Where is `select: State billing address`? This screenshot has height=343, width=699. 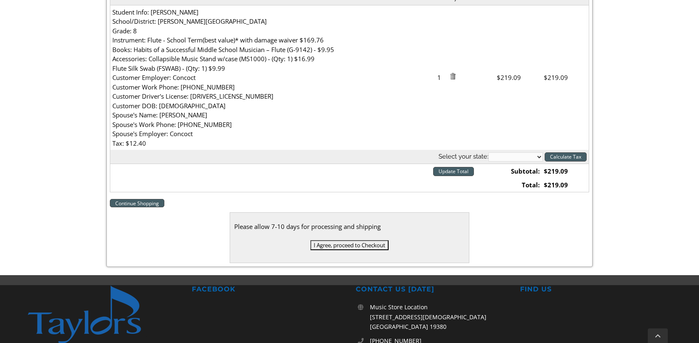 select: State billing address is located at coordinates (515, 157).